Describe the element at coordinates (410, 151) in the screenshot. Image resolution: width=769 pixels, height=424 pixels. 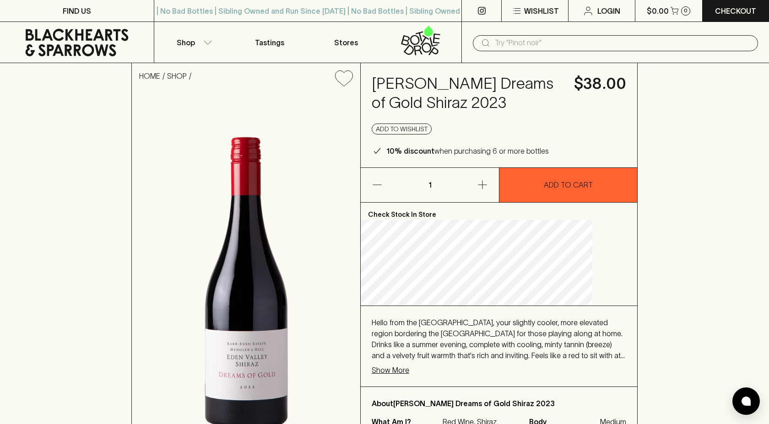
I see `b: 10% discount` at that location.